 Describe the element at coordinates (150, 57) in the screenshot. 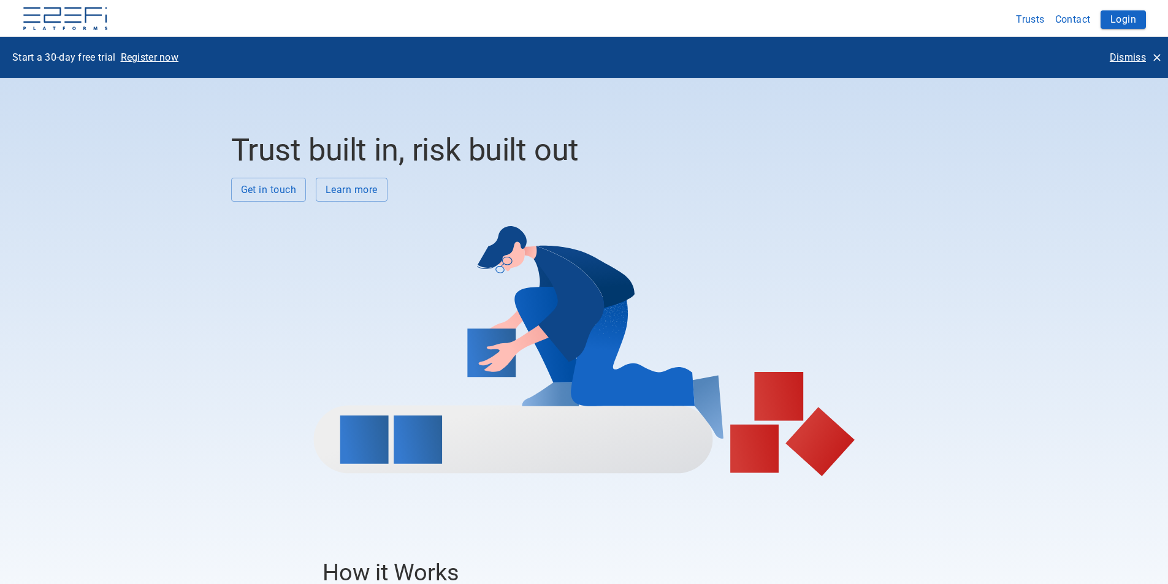

I see `p: Register now` at that location.